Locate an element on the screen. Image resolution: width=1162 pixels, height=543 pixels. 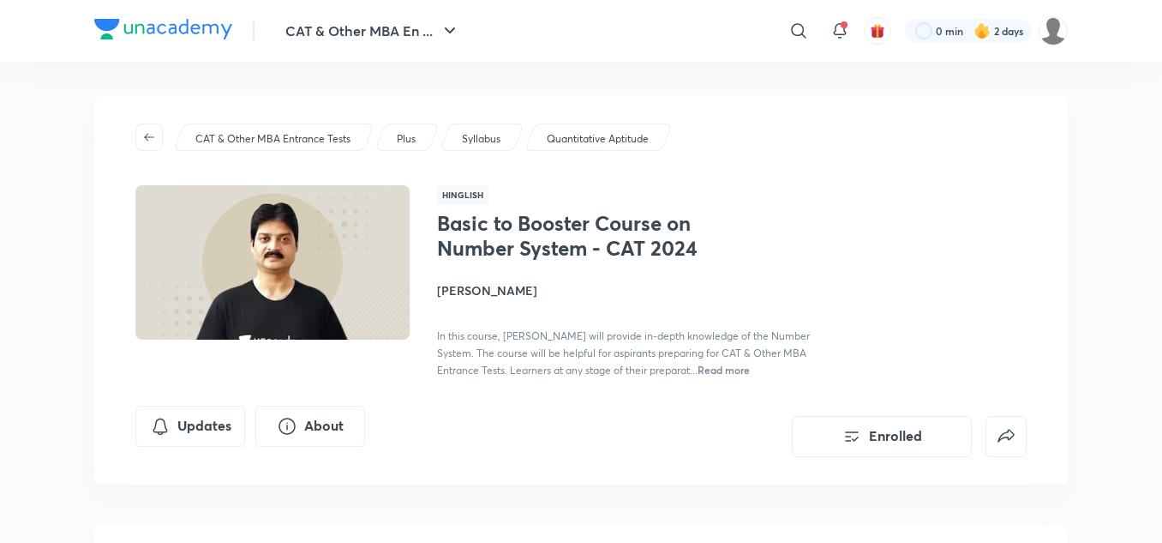
p: Plus is located at coordinates (406, 139).